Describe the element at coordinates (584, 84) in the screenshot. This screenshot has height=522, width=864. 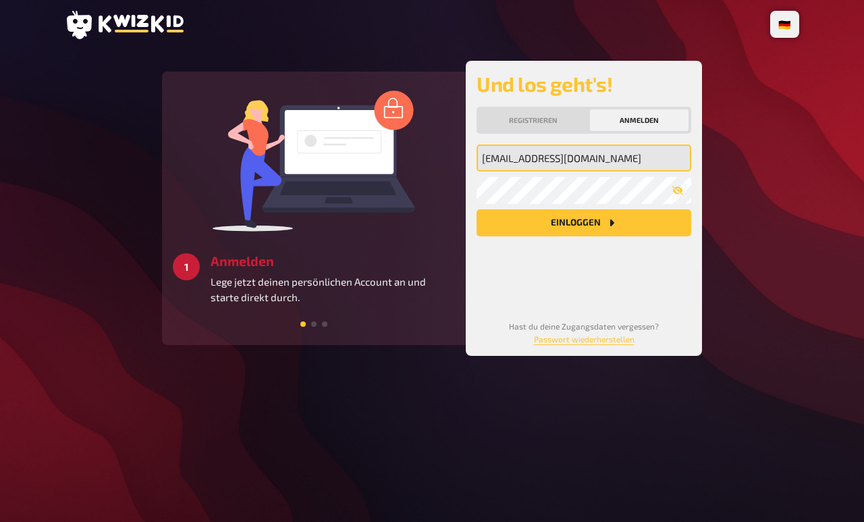
I see `h2: Und los geht's!` at that location.